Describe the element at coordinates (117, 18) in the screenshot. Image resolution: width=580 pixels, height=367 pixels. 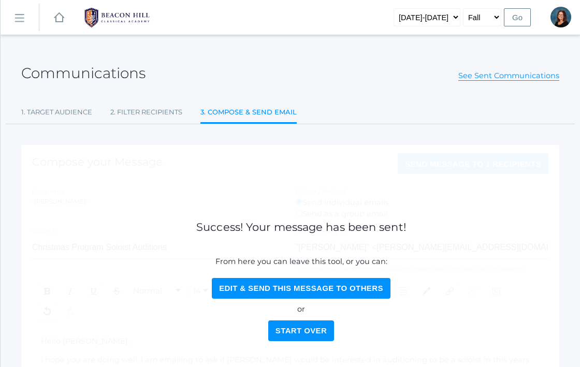
I see `img: 1_BHCALogos-05.png` at that location.